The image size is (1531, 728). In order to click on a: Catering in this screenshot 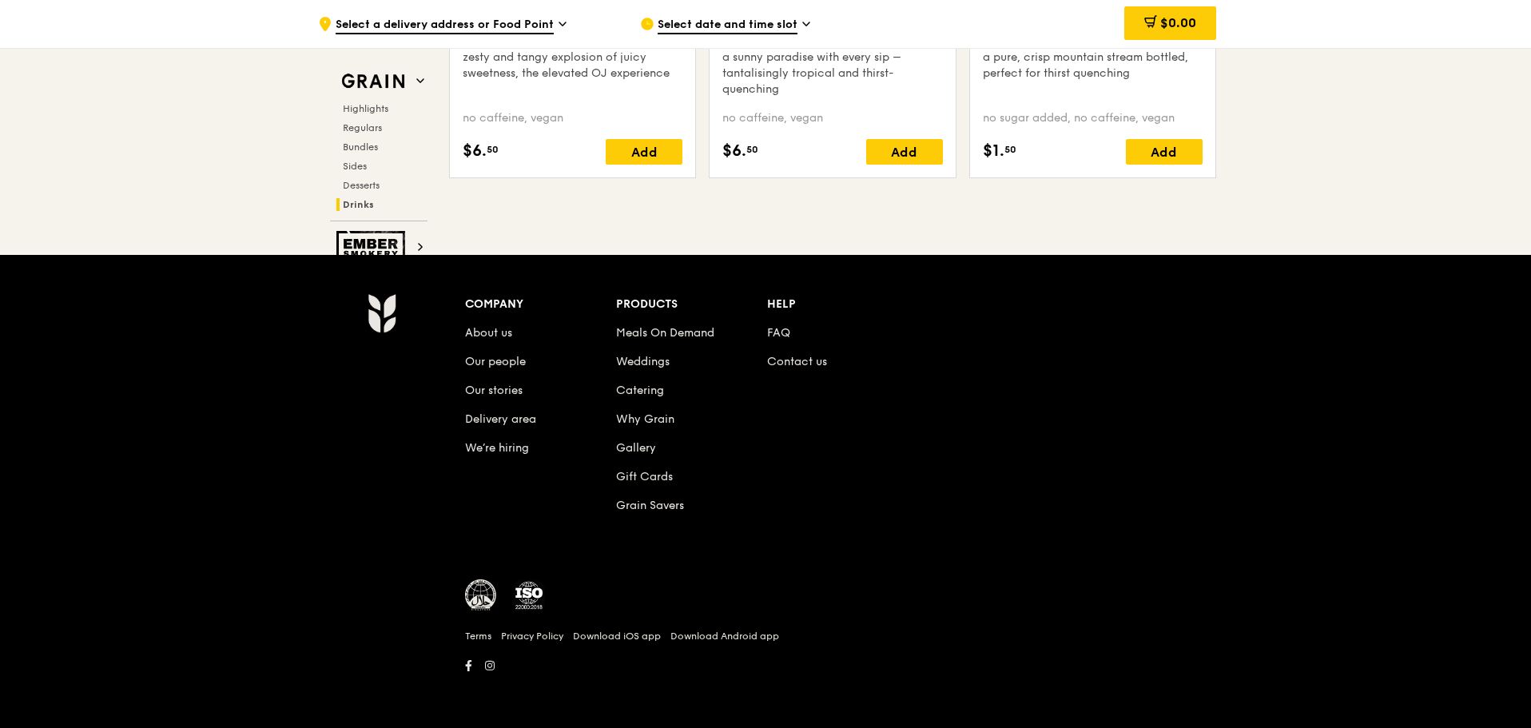, I will do `click(640, 390)`.